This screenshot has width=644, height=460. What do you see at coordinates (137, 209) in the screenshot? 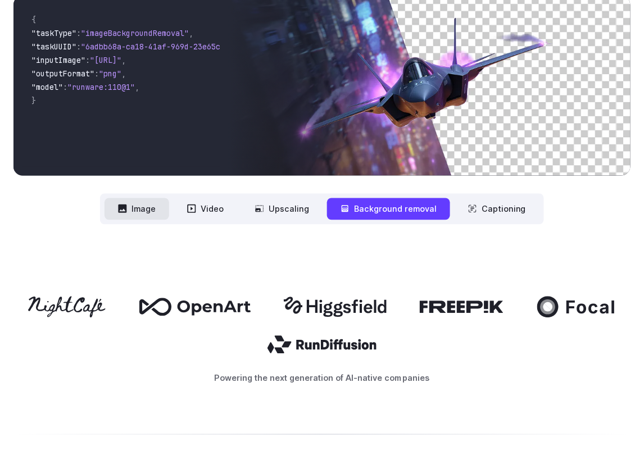
I see `button: Image` at bounding box center [137, 209].